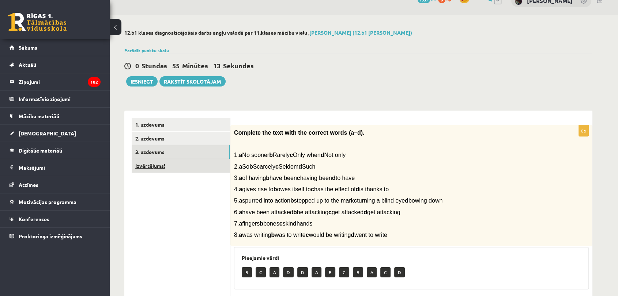 This screenshot has width=618, height=296. Describe the element at coordinates (55, 116) in the screenshot. I see `a: Mācību materiāli` at that location.